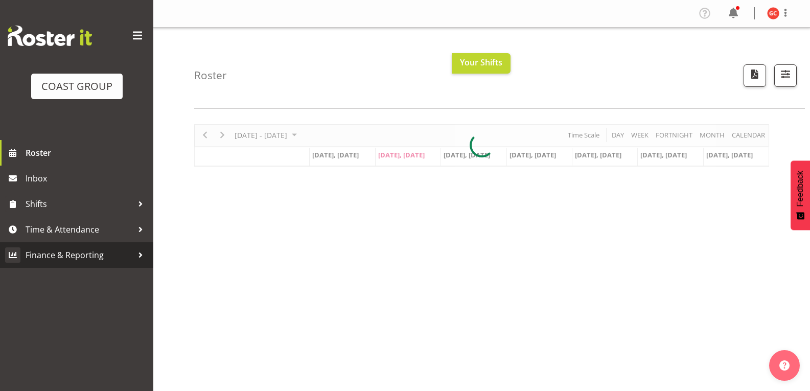 Image resolution: width=810 pixels, height=391 pixels. Describe the element at coordinates (87, 178) in the screenshot. I see `span: Inbox` at that location.